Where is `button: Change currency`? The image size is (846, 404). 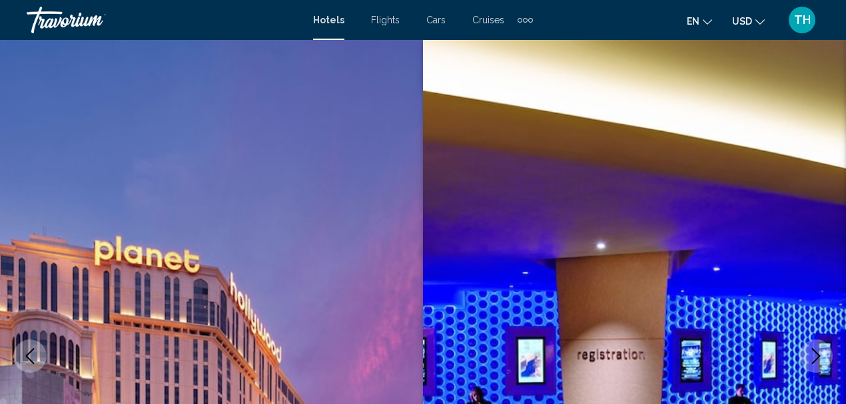 button: Change currency is located at coordinates (748, 21).